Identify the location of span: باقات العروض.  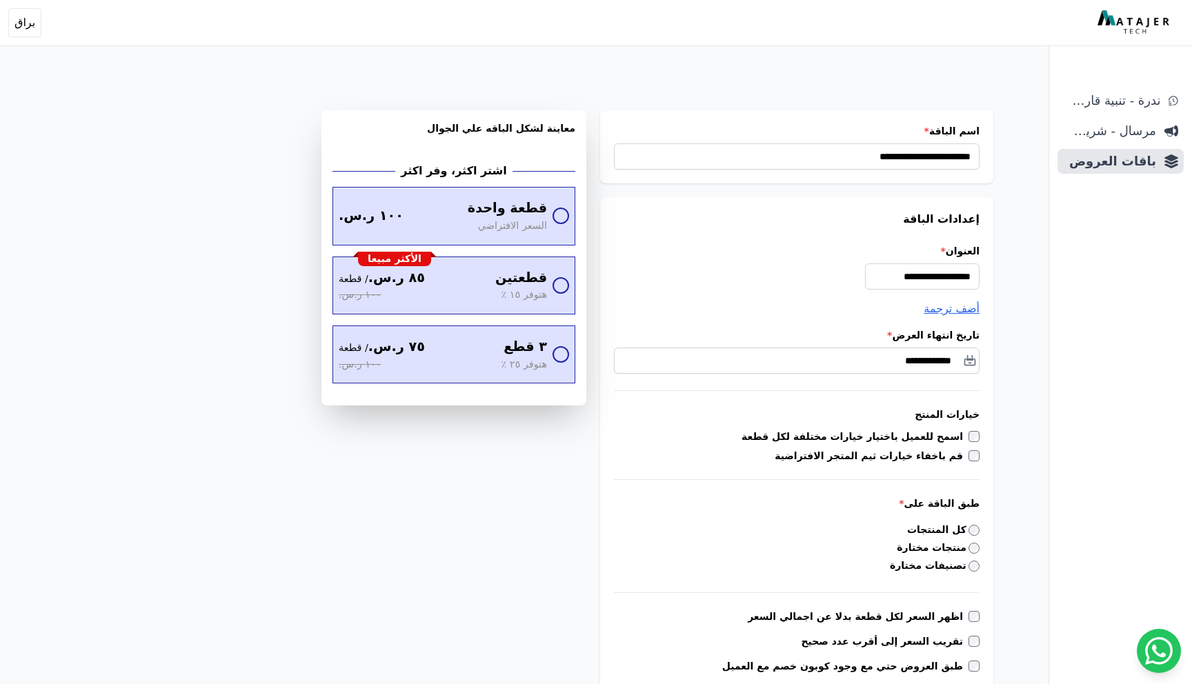
(1109, 161).